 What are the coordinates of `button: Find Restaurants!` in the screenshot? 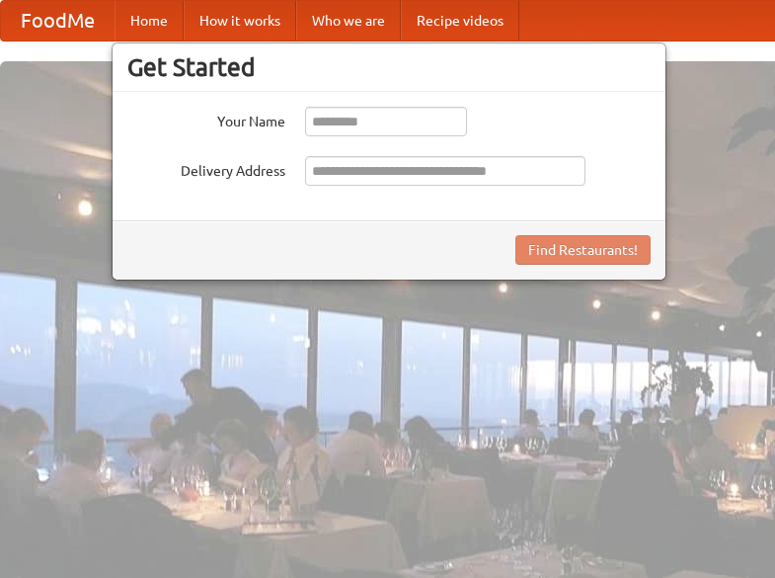 It's located at (583, 250).